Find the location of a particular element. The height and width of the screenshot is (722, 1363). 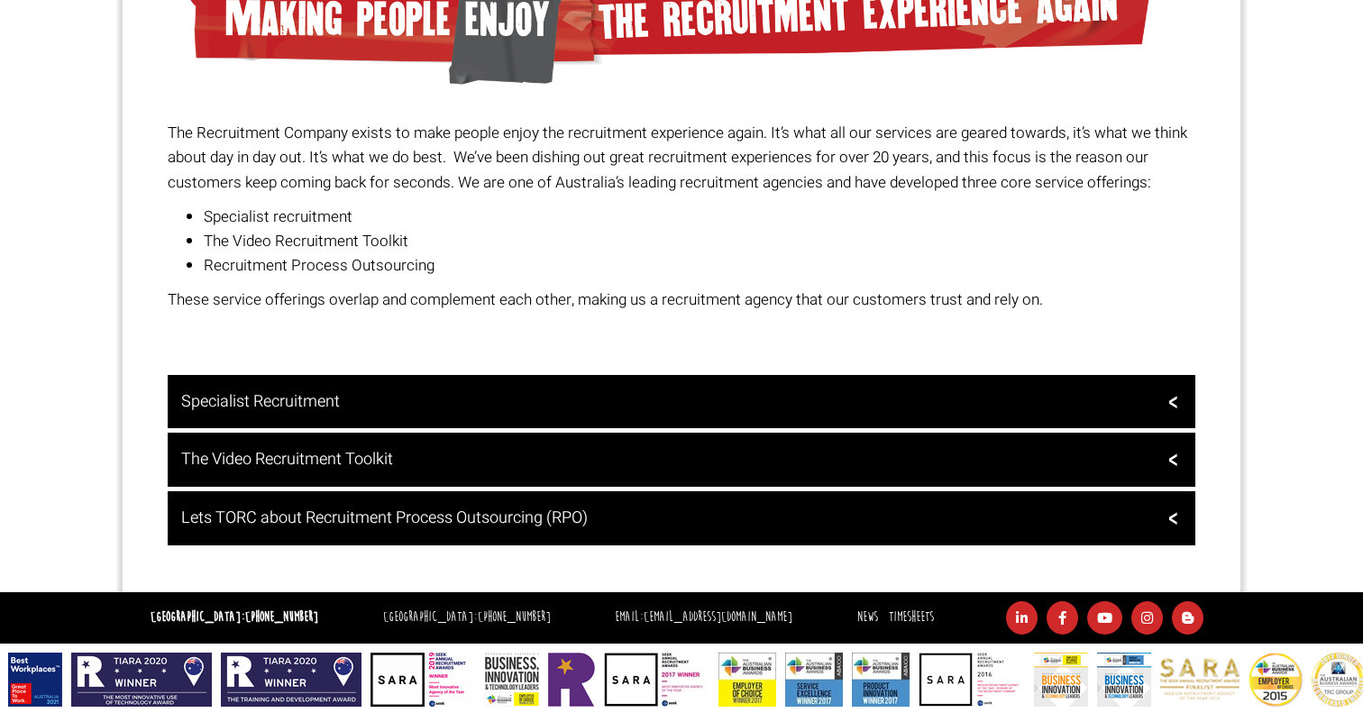

h3: Specialist Recruitment is located at coordinates (680, 402).